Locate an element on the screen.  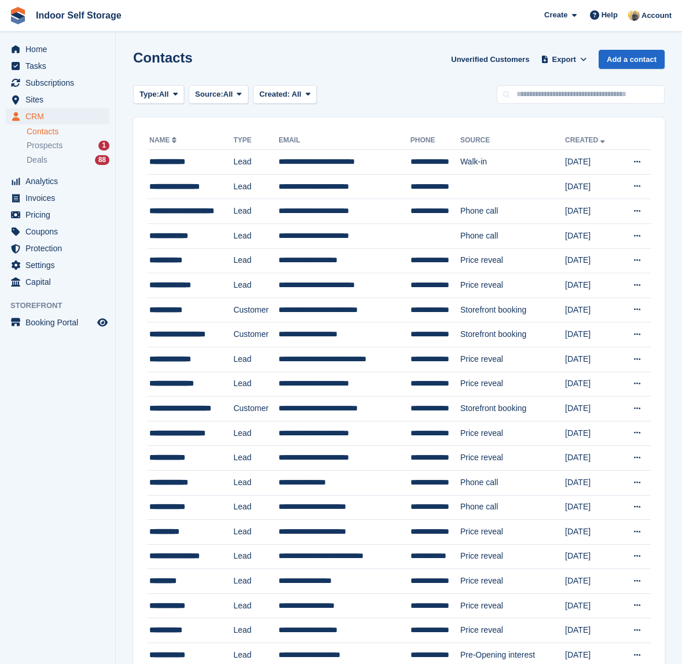
td: Walk-in is located at coordinates (513, 162).